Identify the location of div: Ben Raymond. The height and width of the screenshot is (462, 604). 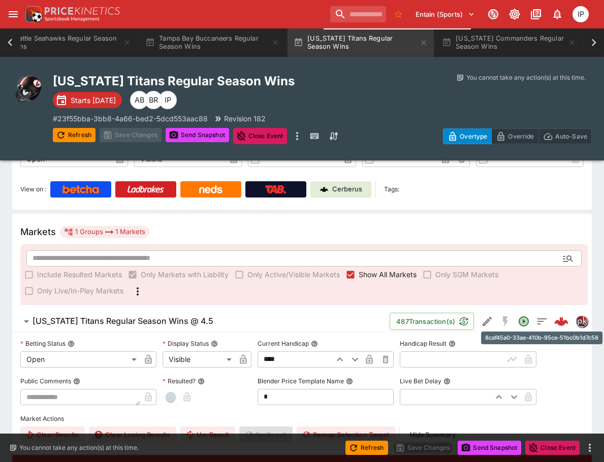
(153, 100).